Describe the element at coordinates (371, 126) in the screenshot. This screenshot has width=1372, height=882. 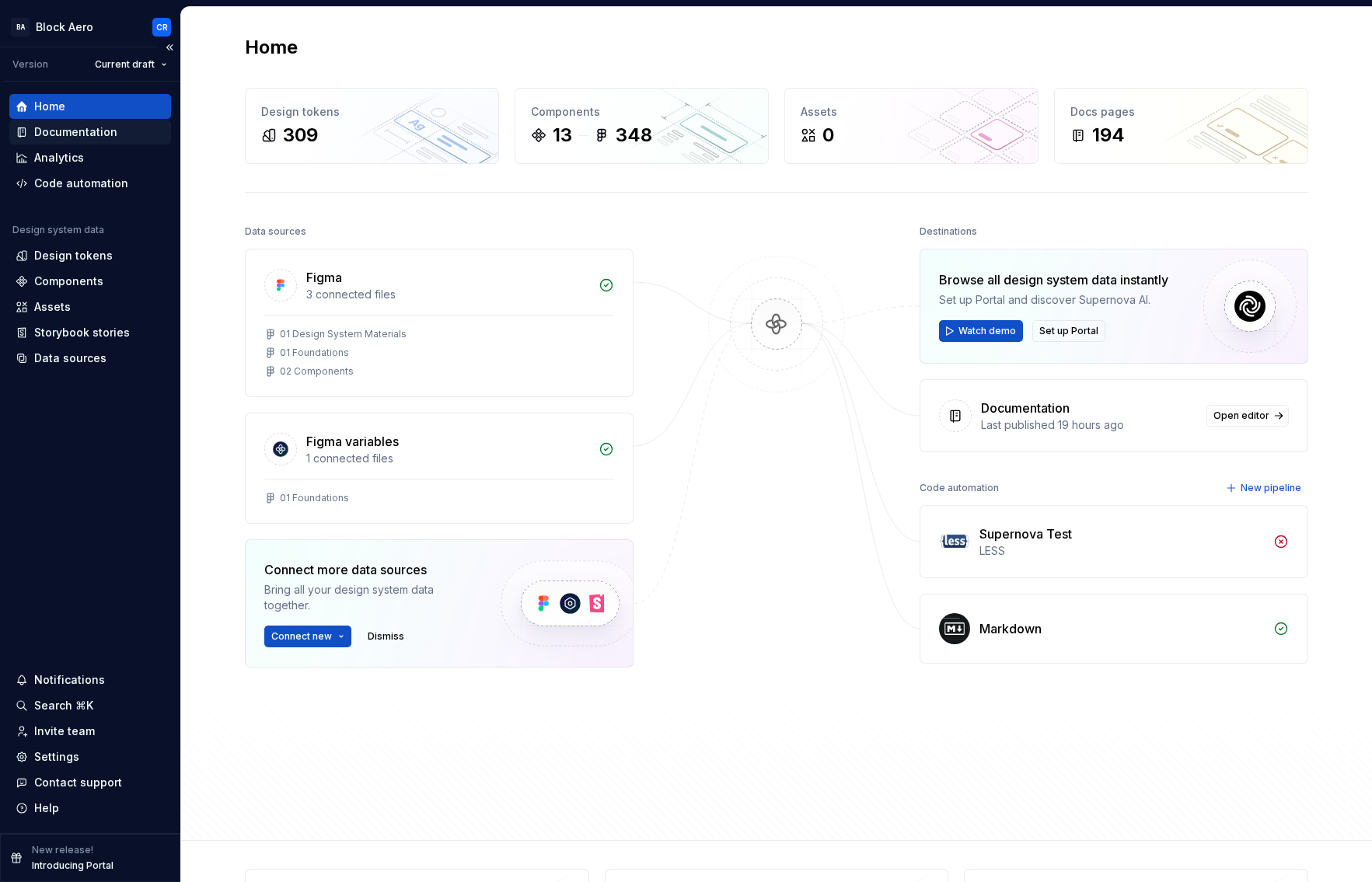
I see `a: Design tokens309` at that location.